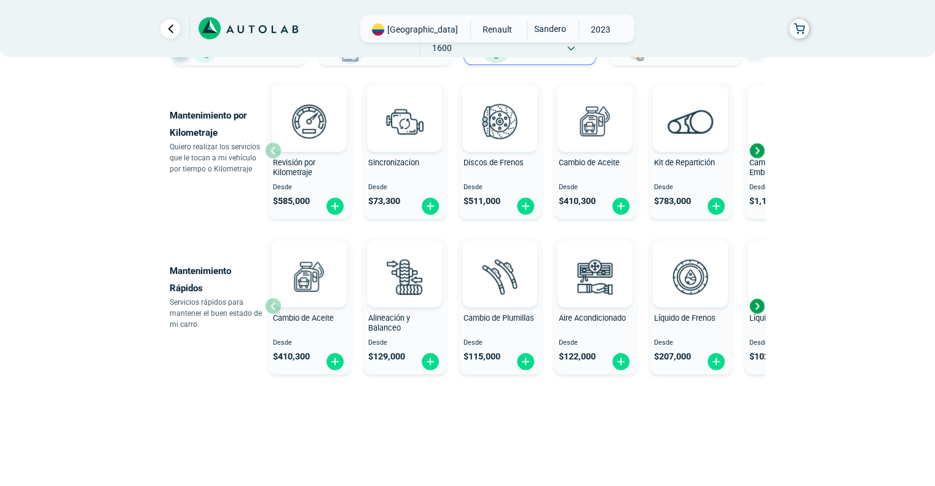  Describe the element at coordinates (786, 121) in the screenshot. I see `img: kit_de_embrague-v3.svg` at that location.